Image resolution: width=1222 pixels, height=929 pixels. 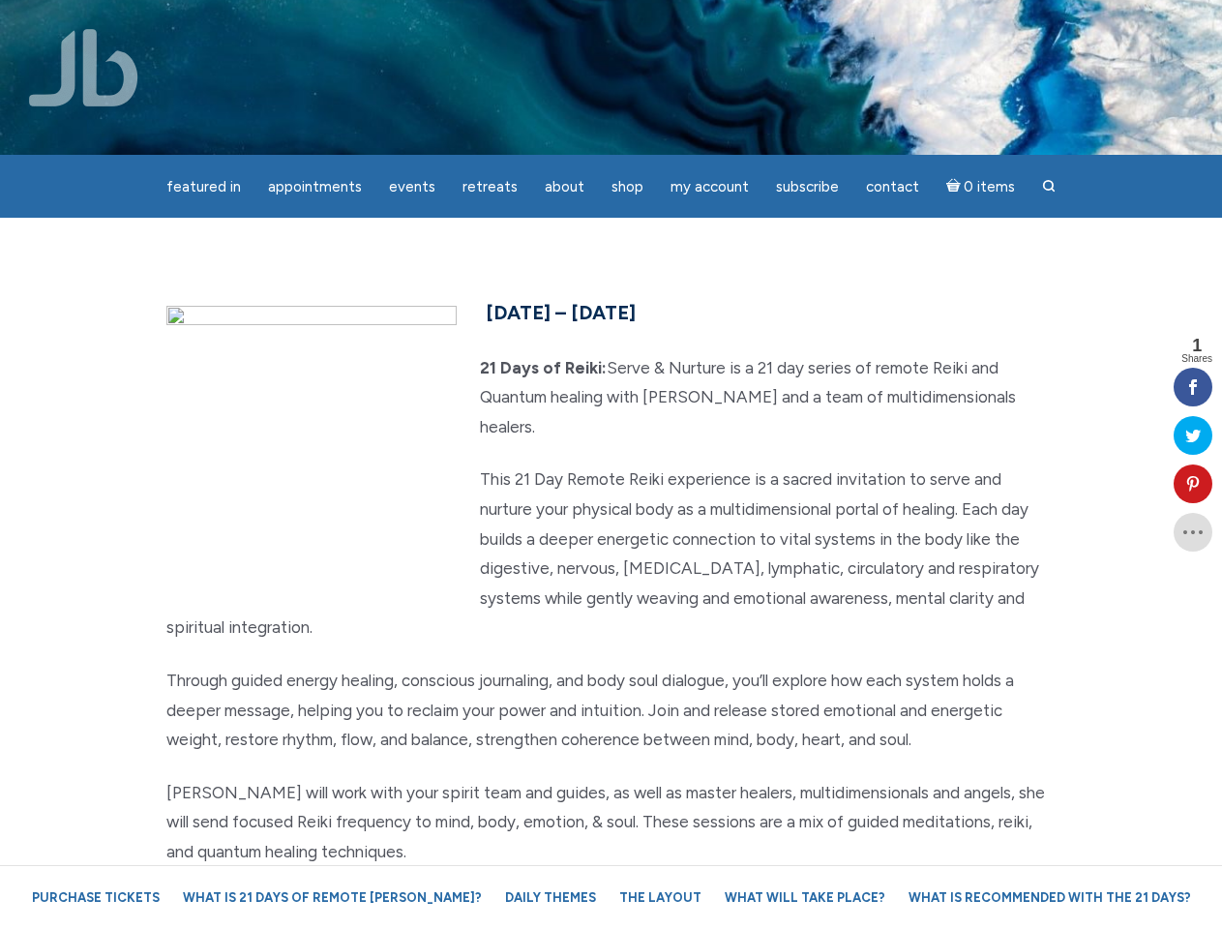 I want to click on span: Subscribe, so click(x=807, y=187).